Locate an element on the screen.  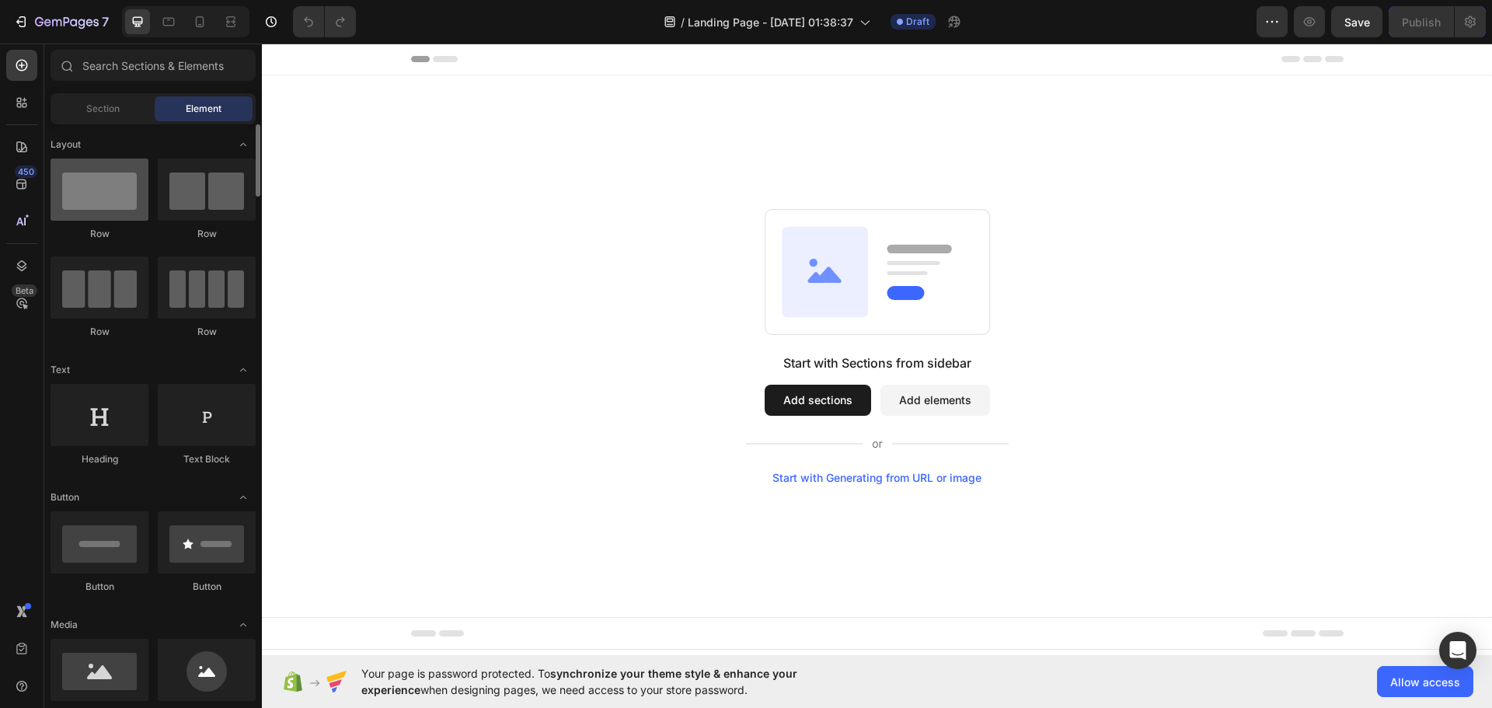
button: Add elements is located at coordinates (673, 357).